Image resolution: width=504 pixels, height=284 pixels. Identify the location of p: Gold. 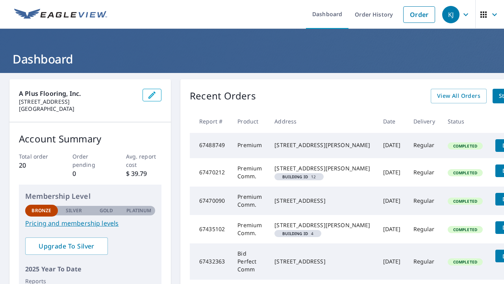
(106, 210).